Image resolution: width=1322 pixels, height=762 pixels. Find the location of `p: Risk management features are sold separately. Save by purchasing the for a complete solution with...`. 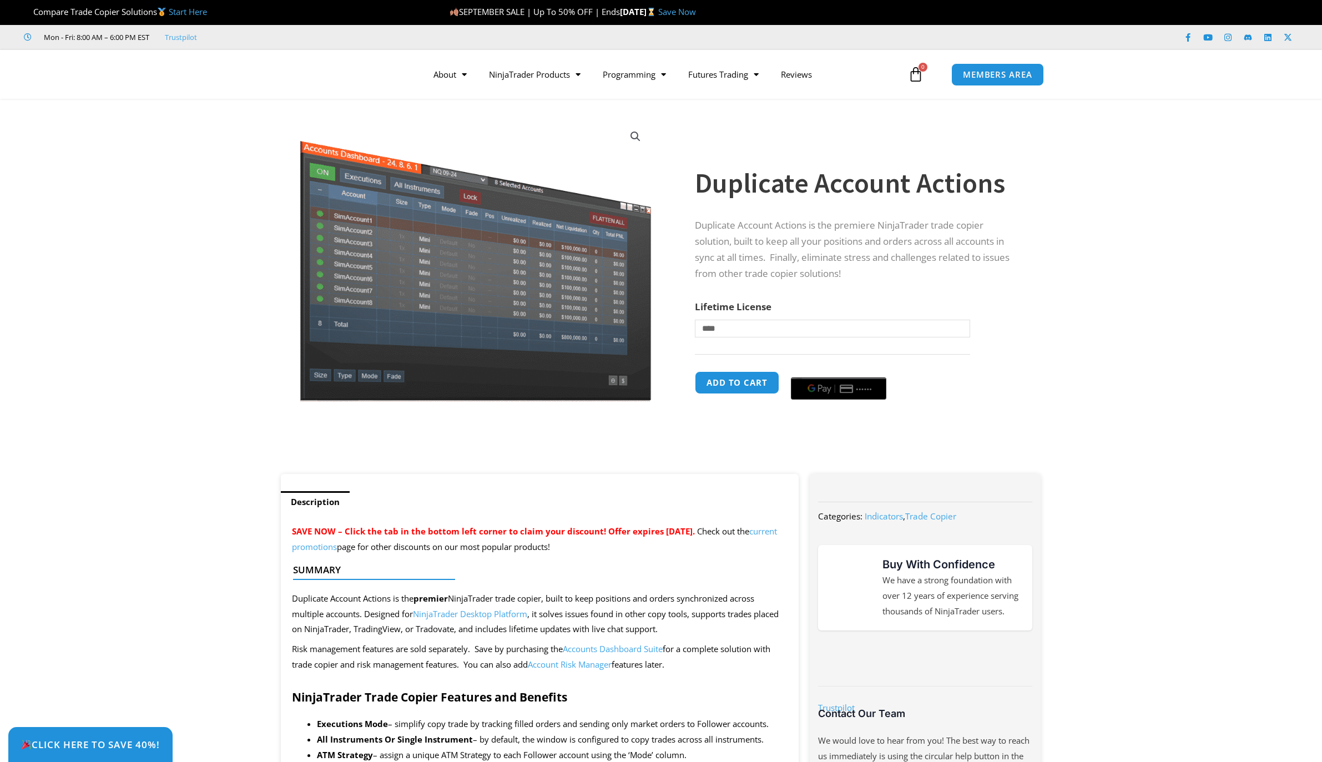

p: Risk management features are sold separately. Save by purchasing the for a complete solution with... is located at coordinates (540, 657).